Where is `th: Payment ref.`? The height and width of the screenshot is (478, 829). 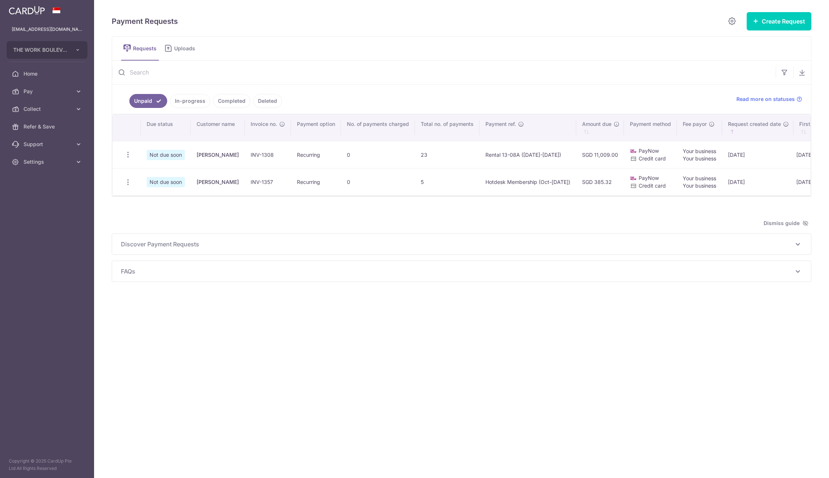
th: Payment ref. is located at coordinates (527, 128).